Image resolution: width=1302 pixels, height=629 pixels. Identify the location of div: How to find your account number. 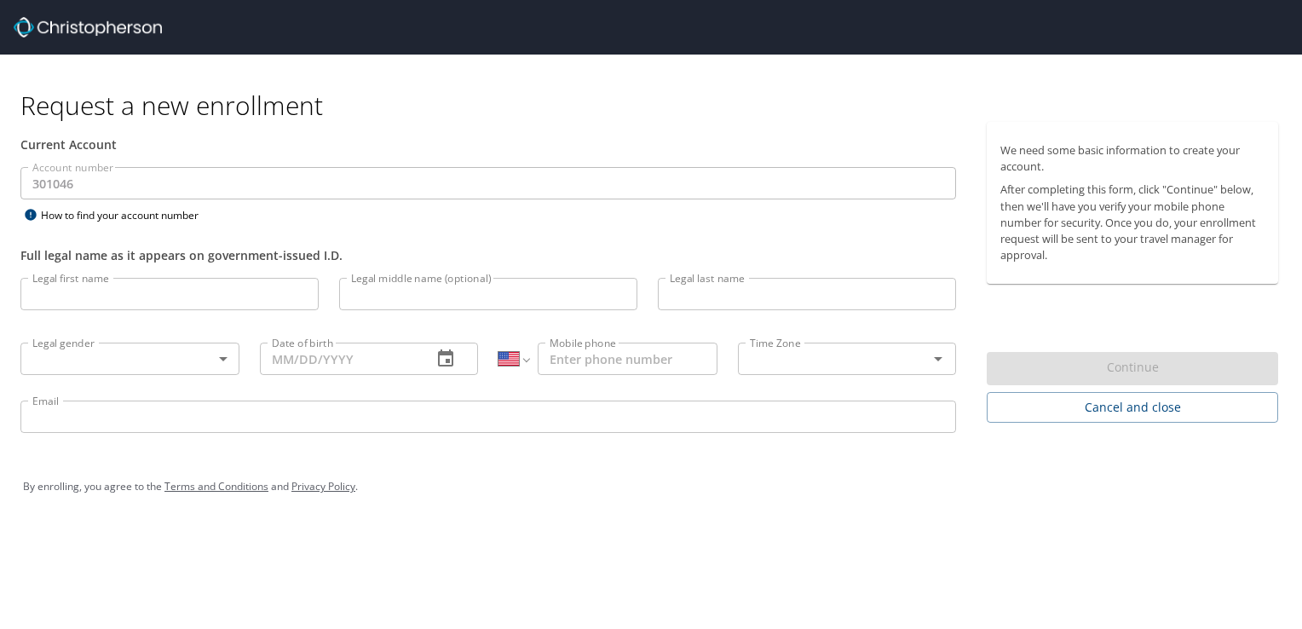
(127, 215).